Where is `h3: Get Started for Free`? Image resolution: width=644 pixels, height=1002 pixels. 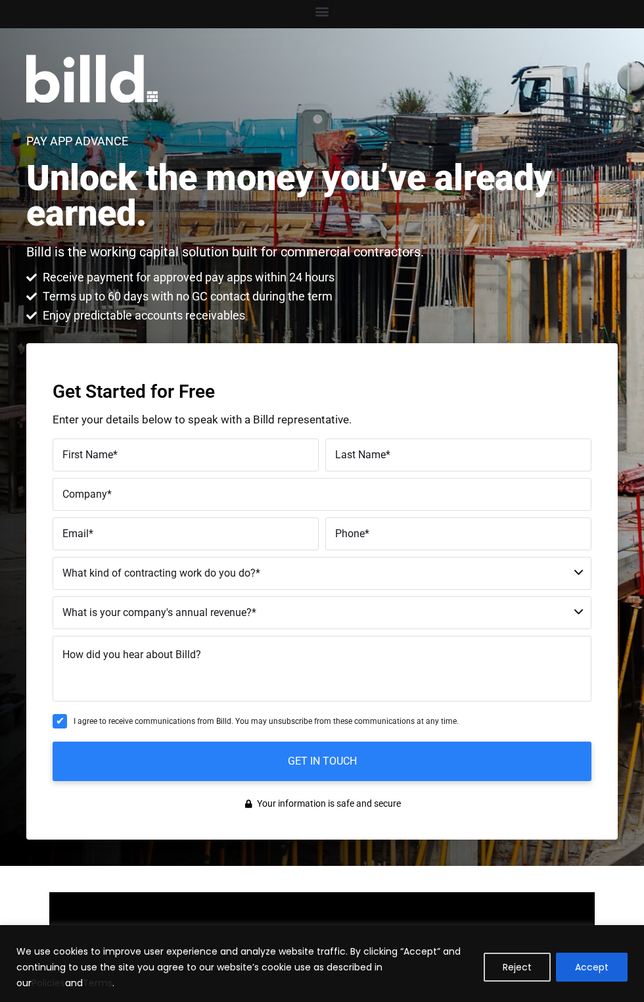
h3: Get Started for Free is located at coordinates (322, 392).